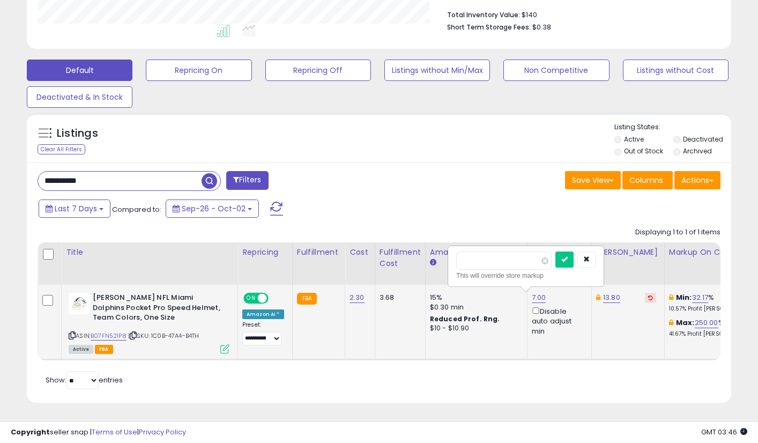 This screenshot has height=443, width=758. What do you see at coordinates (247, 180) in the screenshot?
I see `button: Filters` at bounding box center [247, 180].